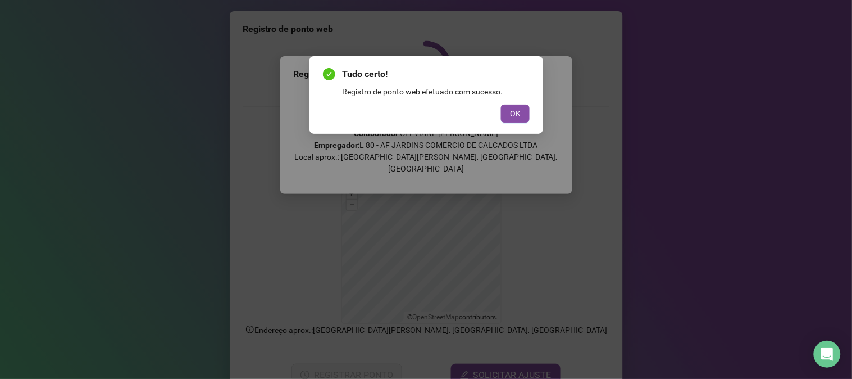 This screenshot has height=379, width=852. Describe the element at coordinates (436, 92) in the screenshot. I see `div: Registro de ponto web efetuado com sucesso.` at that location.